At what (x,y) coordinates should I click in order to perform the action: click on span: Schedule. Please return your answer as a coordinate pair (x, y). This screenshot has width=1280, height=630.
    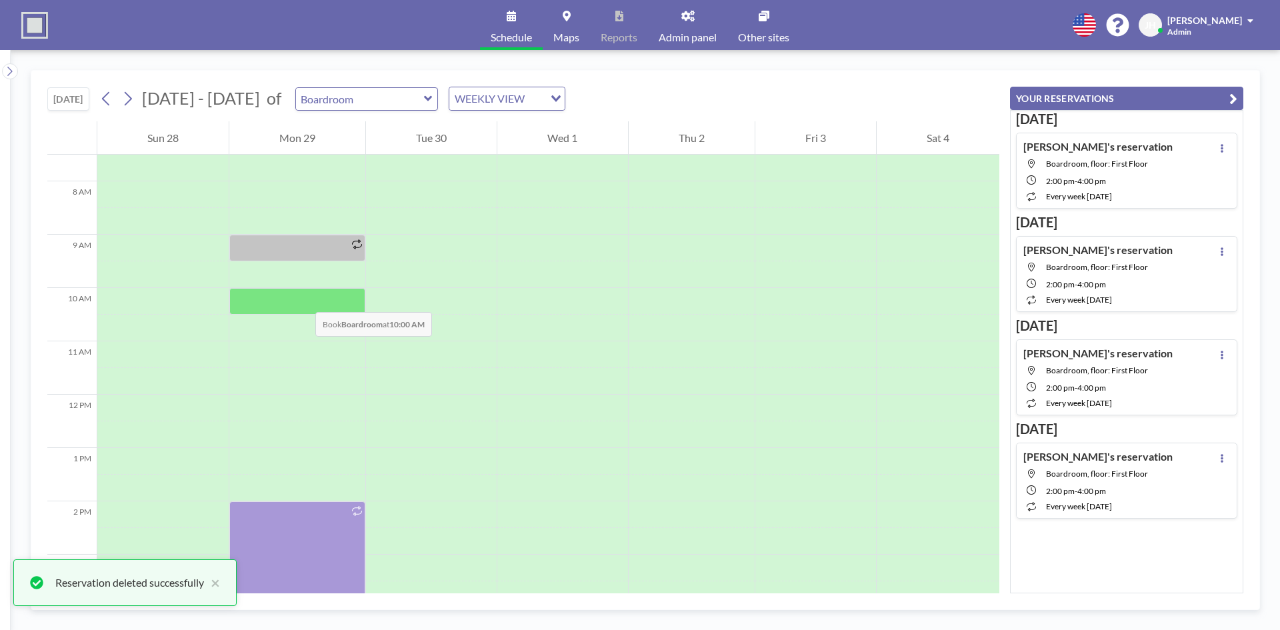
    Looking at the image, I should click on (512, 37).